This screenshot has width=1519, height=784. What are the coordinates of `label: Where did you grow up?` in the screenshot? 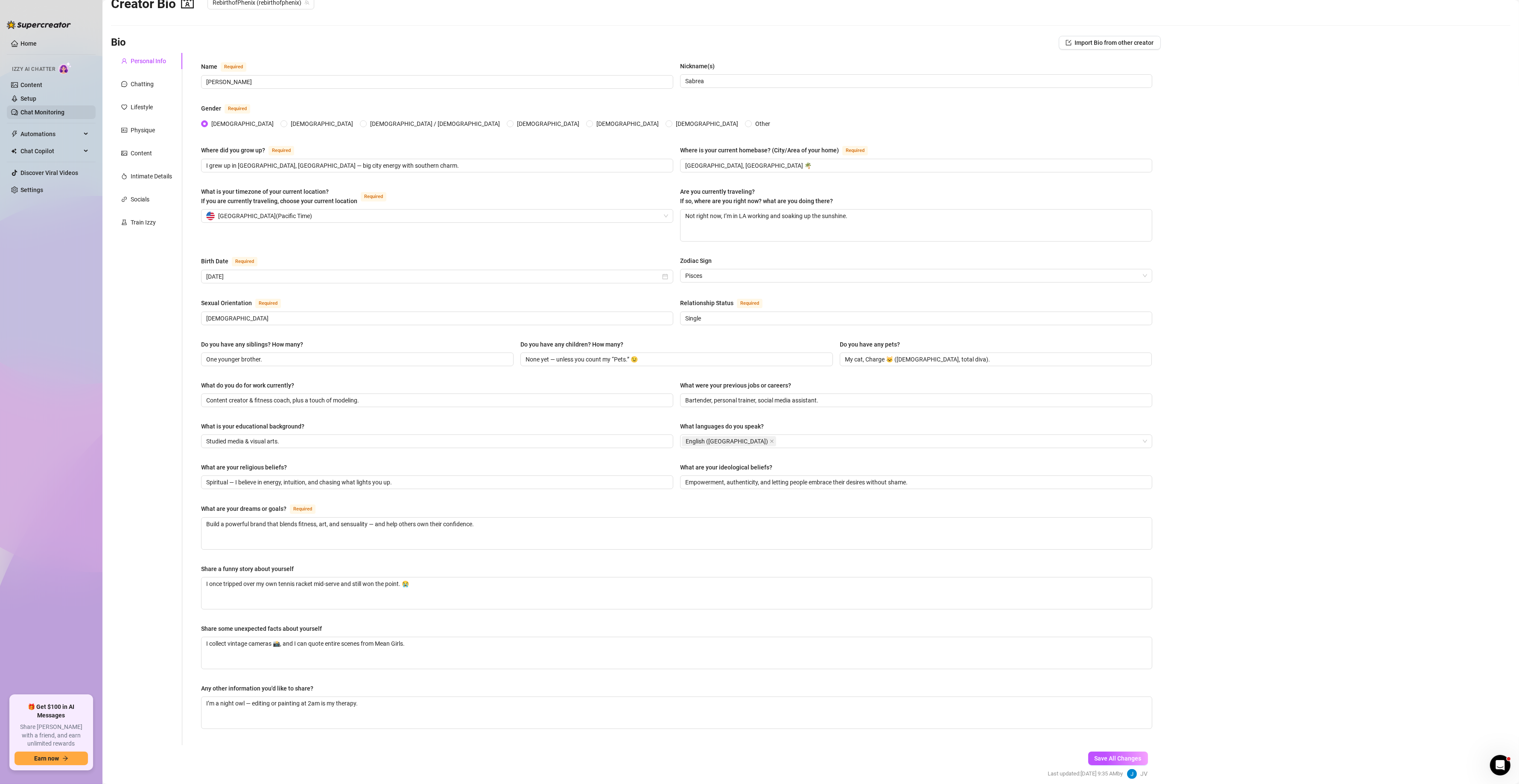 It's located at (252, 150).